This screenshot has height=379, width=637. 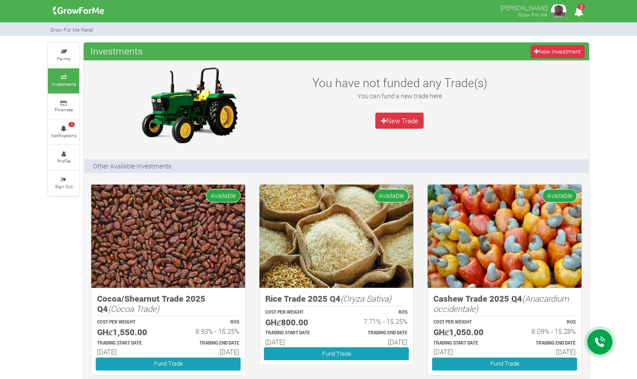 I want to click on small: Grow For Me, so click(x=533, y=14).